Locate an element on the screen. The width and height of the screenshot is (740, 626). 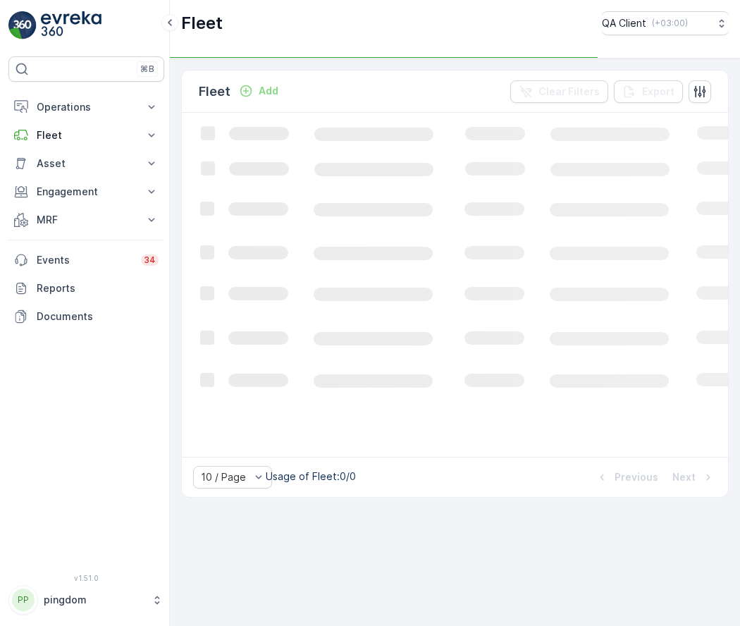
button: Fleet is located at coordinates (86, 135).